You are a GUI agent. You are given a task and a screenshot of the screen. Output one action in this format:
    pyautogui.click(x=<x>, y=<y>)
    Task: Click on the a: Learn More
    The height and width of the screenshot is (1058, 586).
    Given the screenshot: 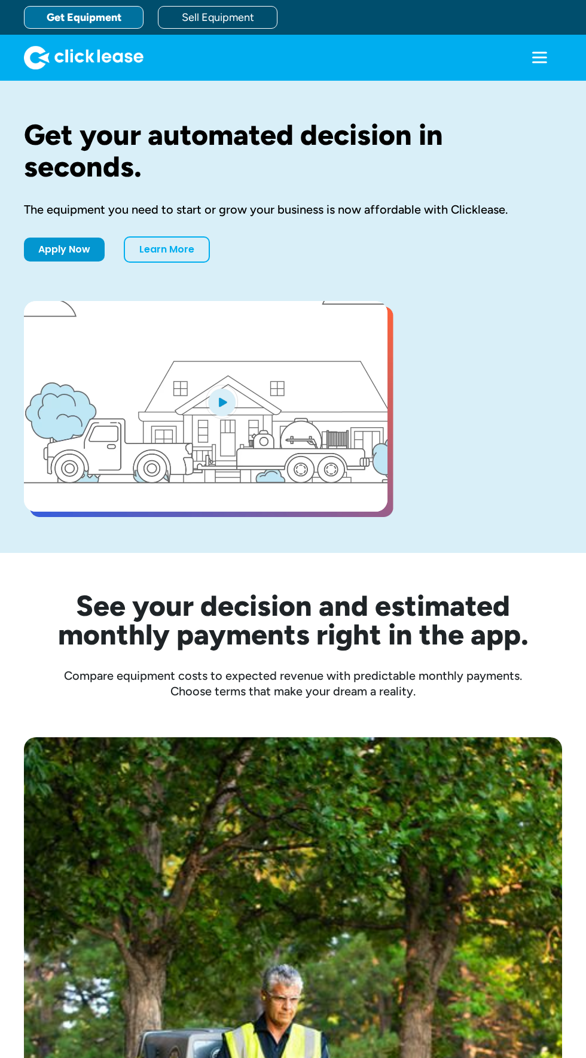 What is the action you would take?
    pyautogui.click(x=167, y=250)
    